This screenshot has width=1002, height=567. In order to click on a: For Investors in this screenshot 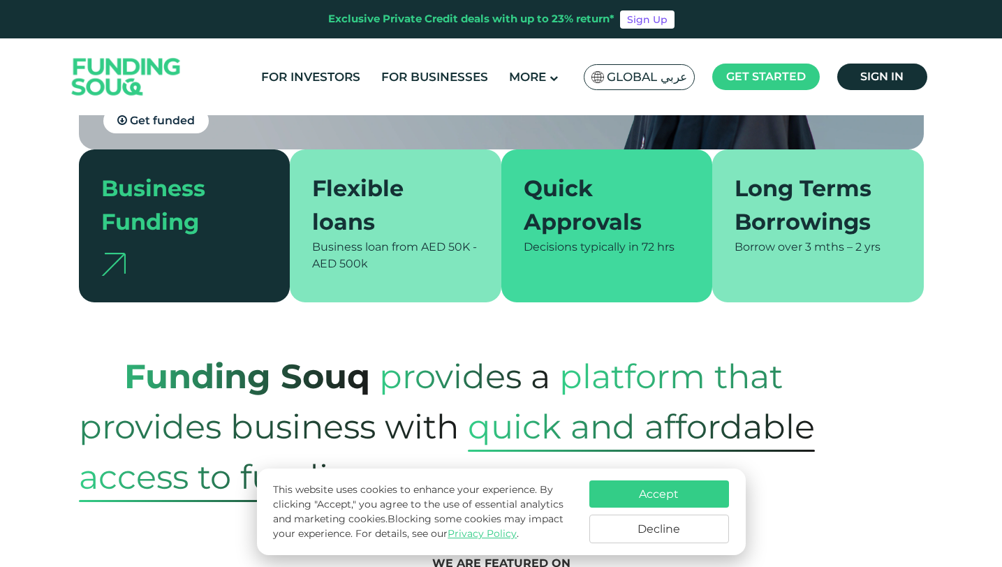, I will do `click(311, 77)`.